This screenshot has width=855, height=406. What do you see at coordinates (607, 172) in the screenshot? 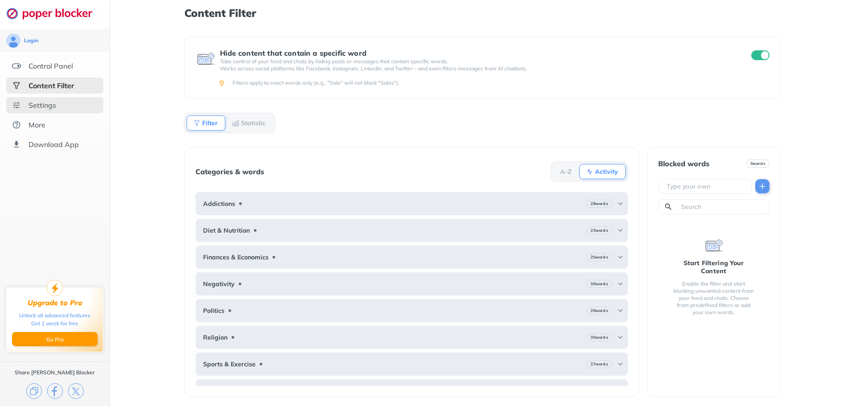
I see `b: Activity` at bounding box center [607, 172].